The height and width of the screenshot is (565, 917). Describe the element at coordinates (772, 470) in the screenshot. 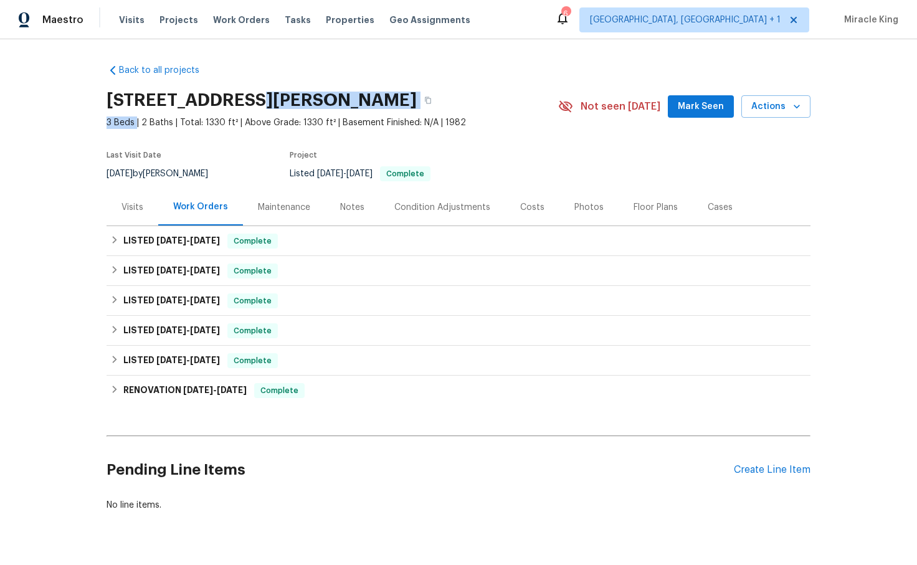

I see `div: Create Line Item` at that location.